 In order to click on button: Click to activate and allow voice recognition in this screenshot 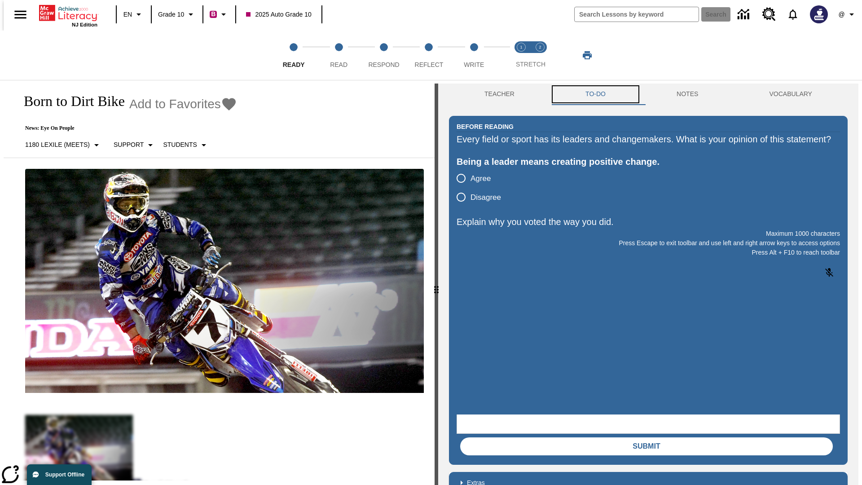, I will do `click(829, 272)`.